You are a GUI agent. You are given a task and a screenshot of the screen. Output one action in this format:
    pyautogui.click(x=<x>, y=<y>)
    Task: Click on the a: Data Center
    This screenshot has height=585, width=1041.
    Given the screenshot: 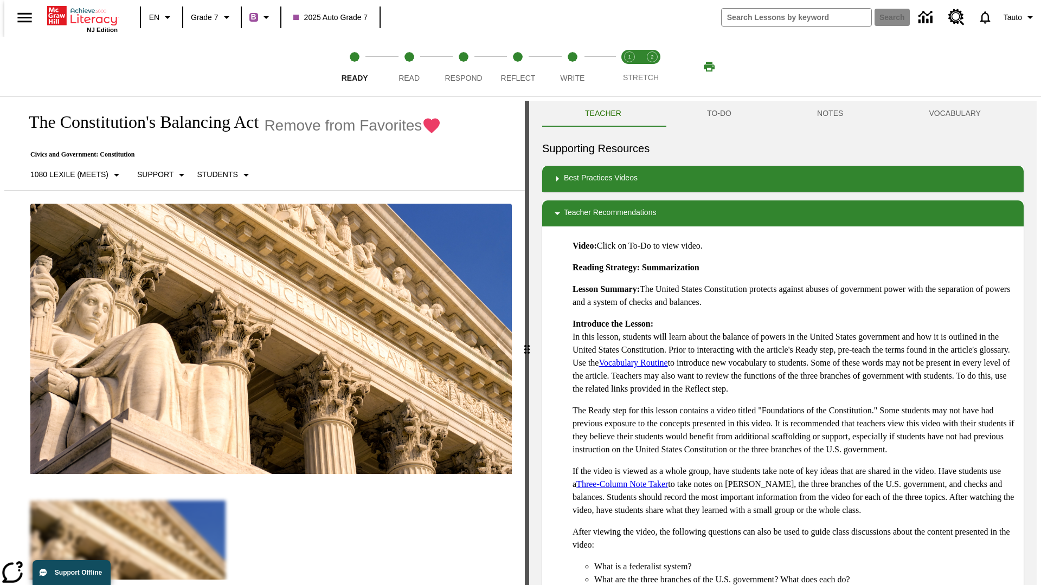 What is the action you would take?
    pyautogui.click(x=926, y=17)
    